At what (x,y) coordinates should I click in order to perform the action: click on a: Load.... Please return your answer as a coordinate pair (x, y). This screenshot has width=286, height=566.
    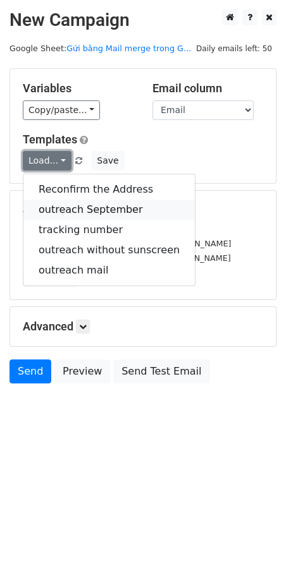
    Looking at the image, I should click on (47, 161).